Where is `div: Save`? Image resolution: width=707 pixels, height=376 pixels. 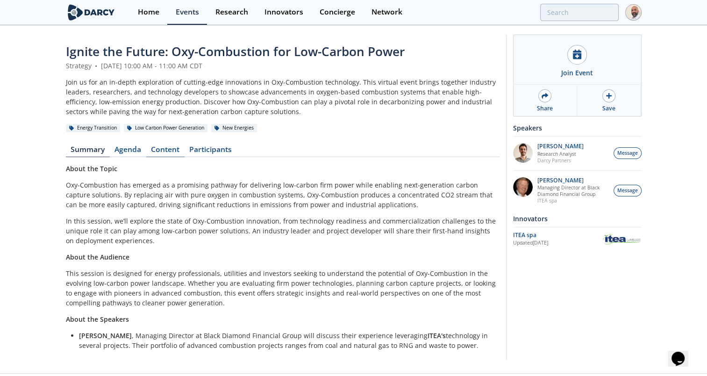
div: Save is located at coordinates (609, 108).